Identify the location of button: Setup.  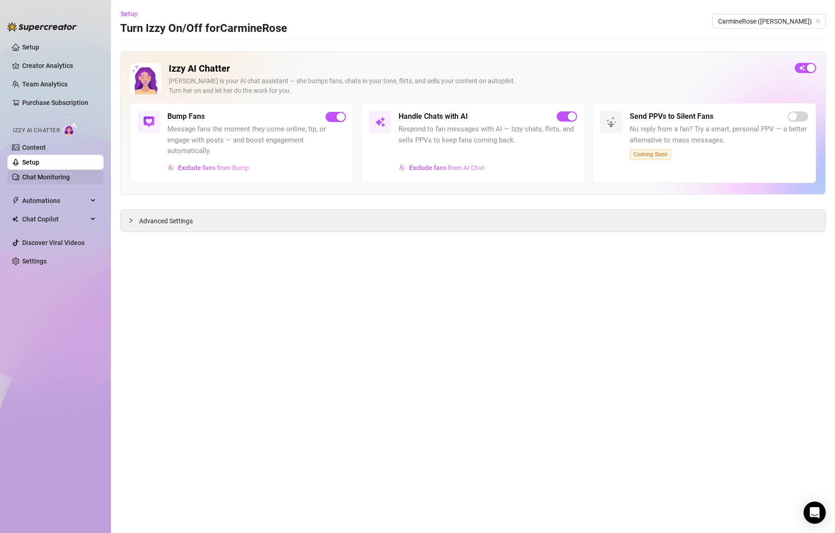
(133, 14).